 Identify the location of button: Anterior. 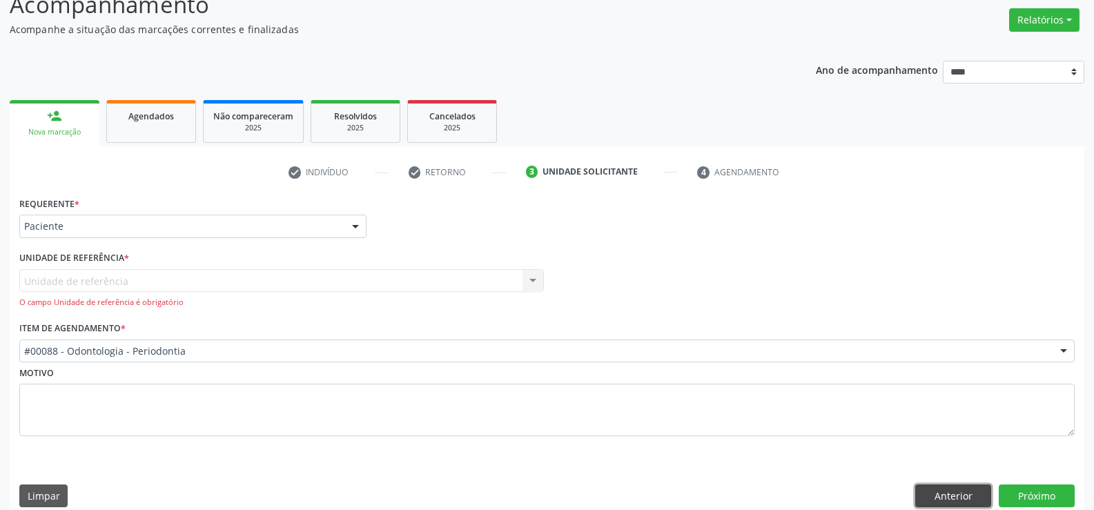
(953, 496).